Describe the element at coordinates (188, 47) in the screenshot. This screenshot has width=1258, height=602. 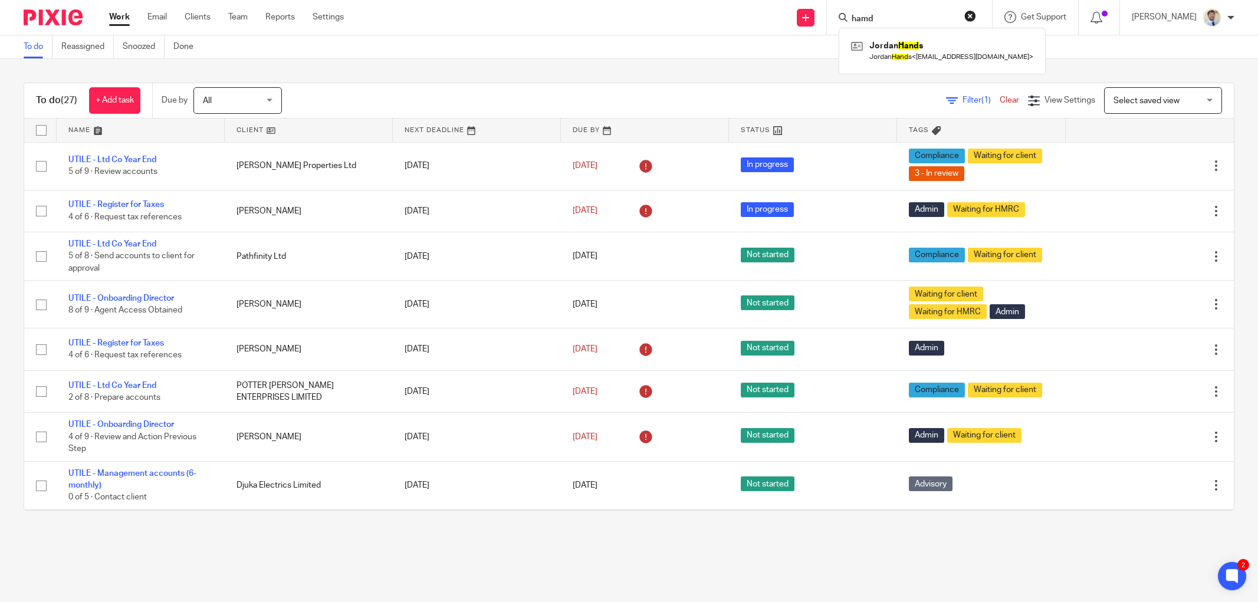
I see `a: Done` at that location.